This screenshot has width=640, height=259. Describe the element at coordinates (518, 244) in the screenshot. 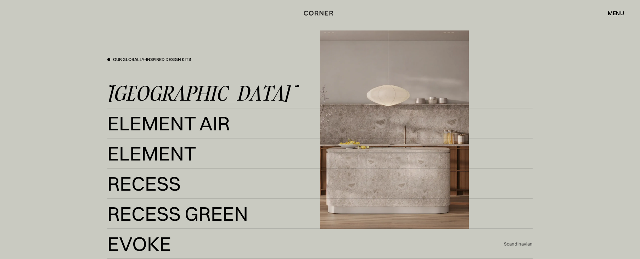

I see `div: Scandinavian` at that location.